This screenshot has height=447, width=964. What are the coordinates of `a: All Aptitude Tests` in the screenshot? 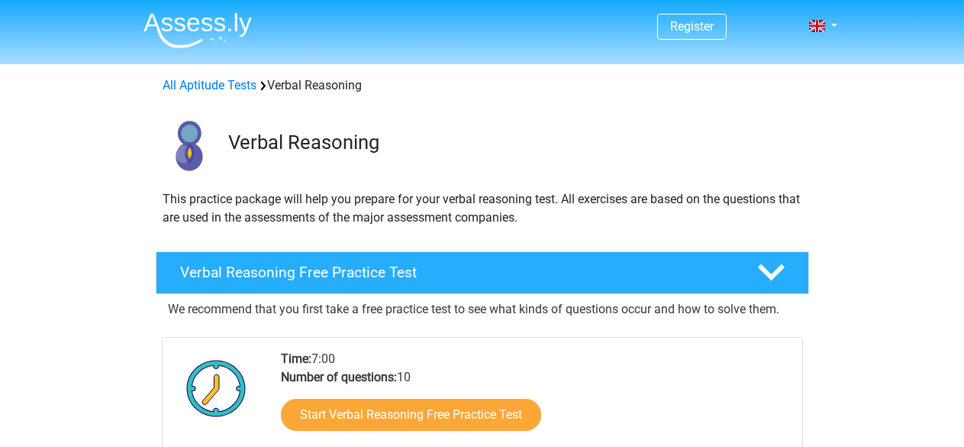 It's located at (209, 85).